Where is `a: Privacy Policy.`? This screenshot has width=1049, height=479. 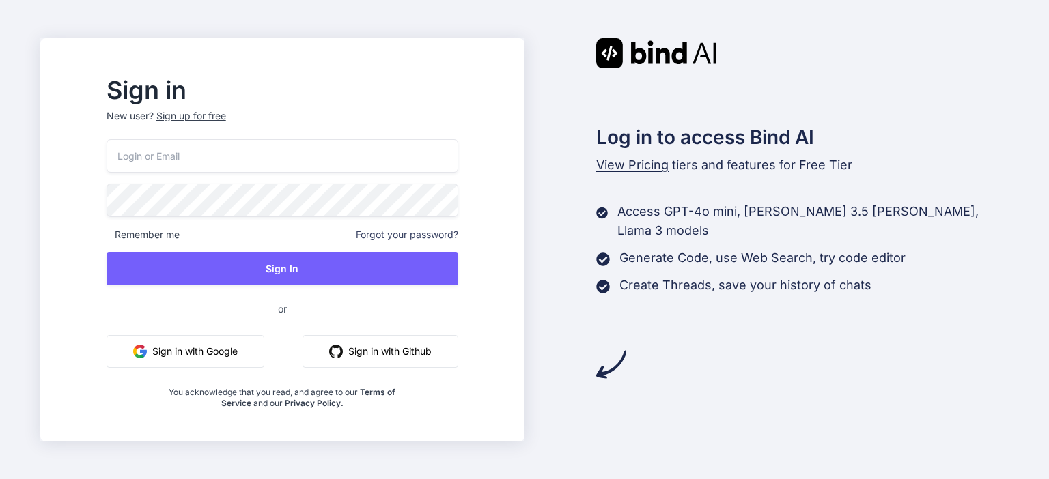
a: Privacy Policy. is located at coordinates (314, 403).